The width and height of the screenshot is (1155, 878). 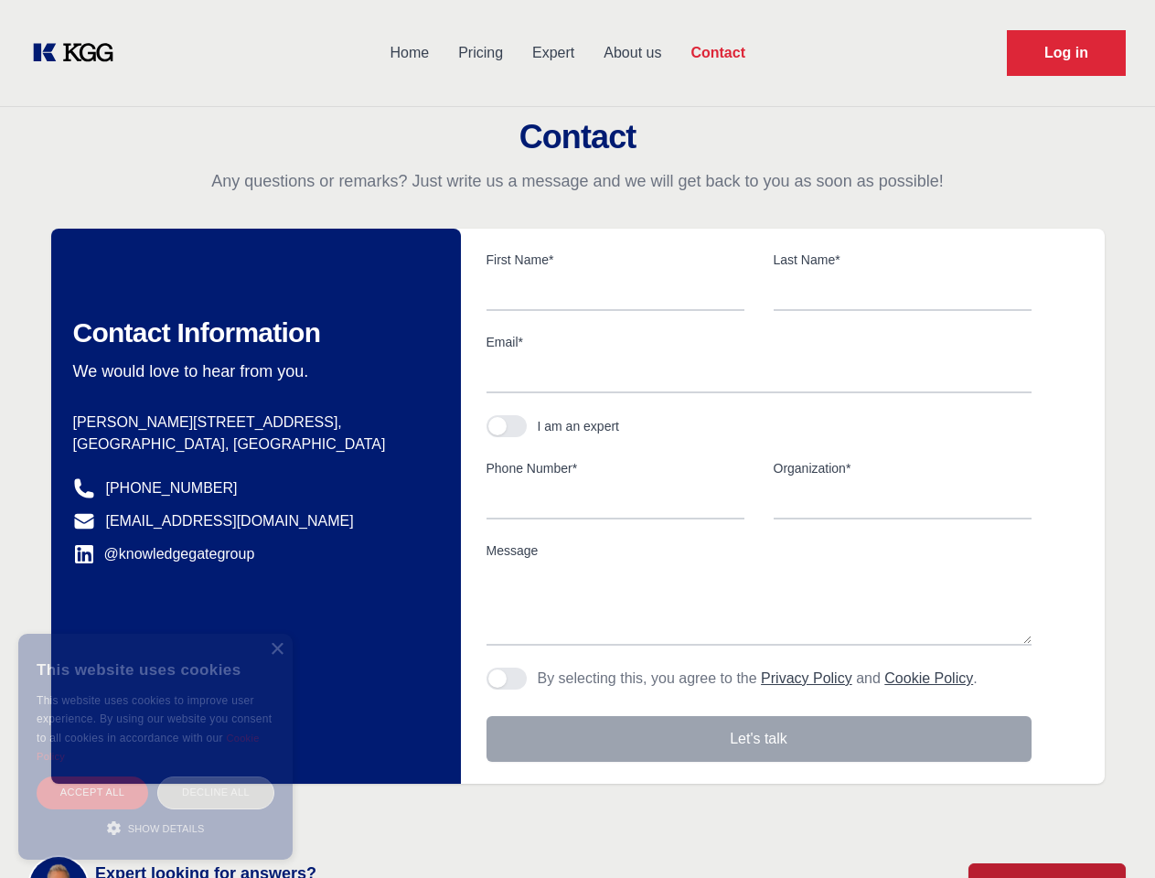 I want to click on p: Any questions or remarks? Just write us a message and we will get back to you as soon as possible!, so click(x=577, y=181).